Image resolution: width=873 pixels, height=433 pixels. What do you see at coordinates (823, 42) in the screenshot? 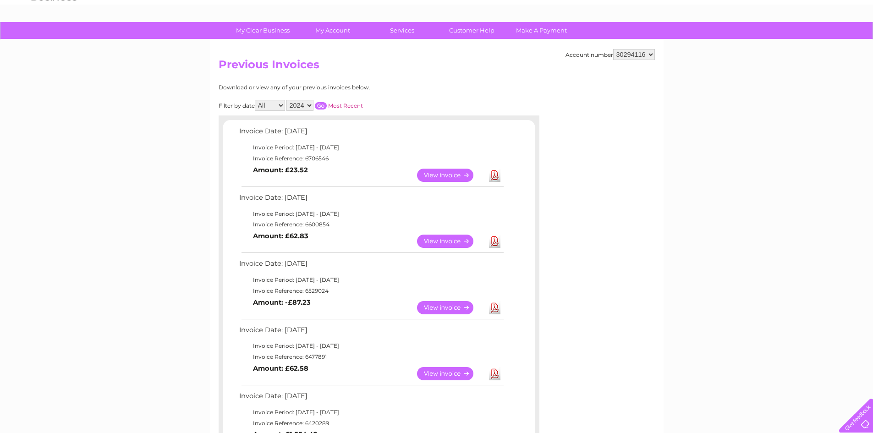
I see `a: Contact` at bounding box center [823, 42].